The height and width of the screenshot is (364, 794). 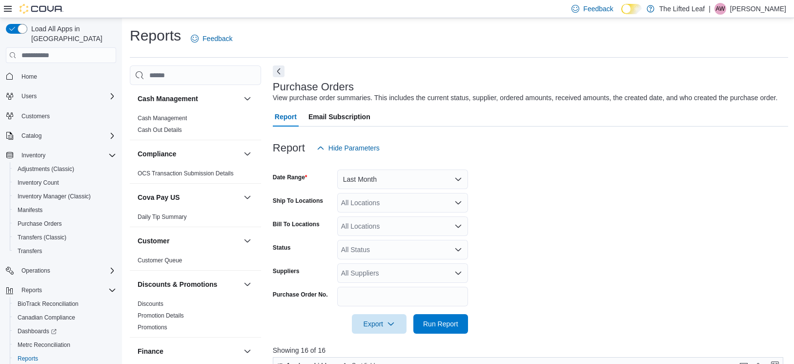 I want to click on span: Report, so click(x=286, y=117).